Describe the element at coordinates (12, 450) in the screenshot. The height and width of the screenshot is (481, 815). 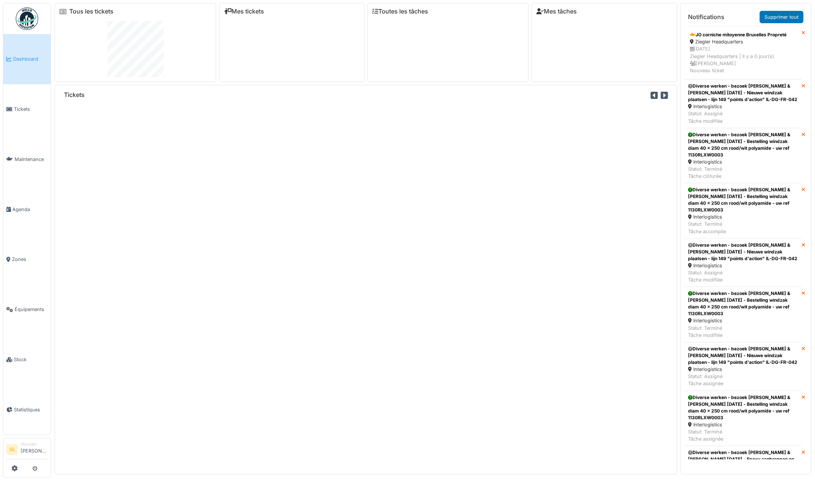
I see `li: SL` at that location.